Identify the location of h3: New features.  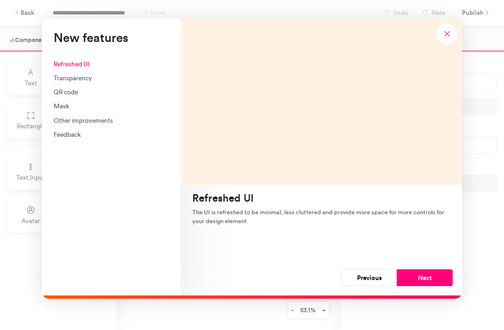
(111, 38).